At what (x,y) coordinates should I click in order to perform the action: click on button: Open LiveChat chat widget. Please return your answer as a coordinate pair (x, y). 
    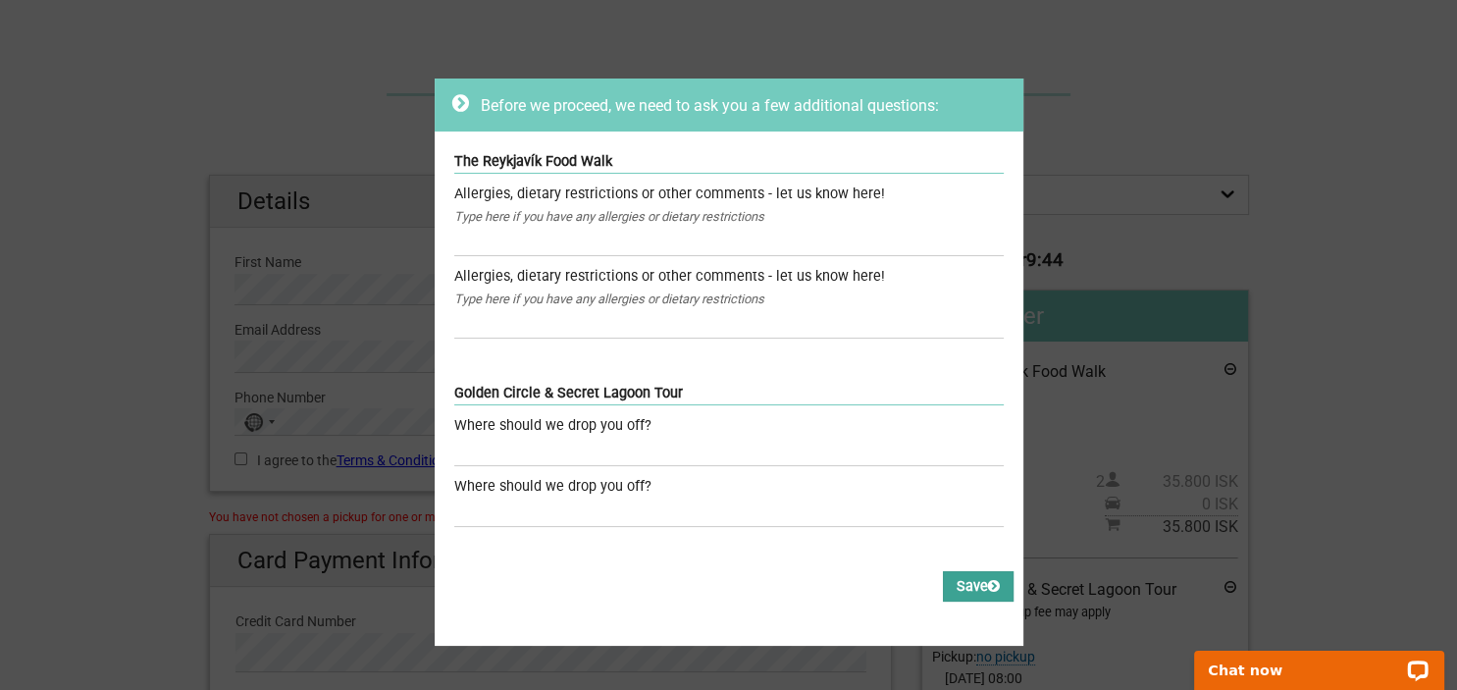
    Looking at the image, I should click on (237, 42).